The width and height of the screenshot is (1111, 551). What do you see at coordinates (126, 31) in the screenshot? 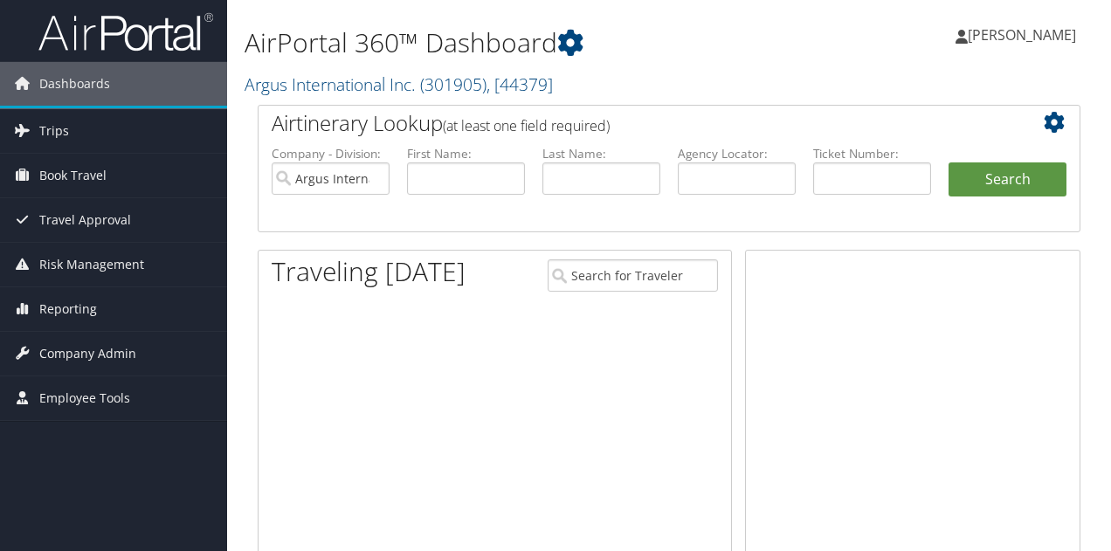
I see `img: airportal-logo.png` at bounding box center [126, 31].